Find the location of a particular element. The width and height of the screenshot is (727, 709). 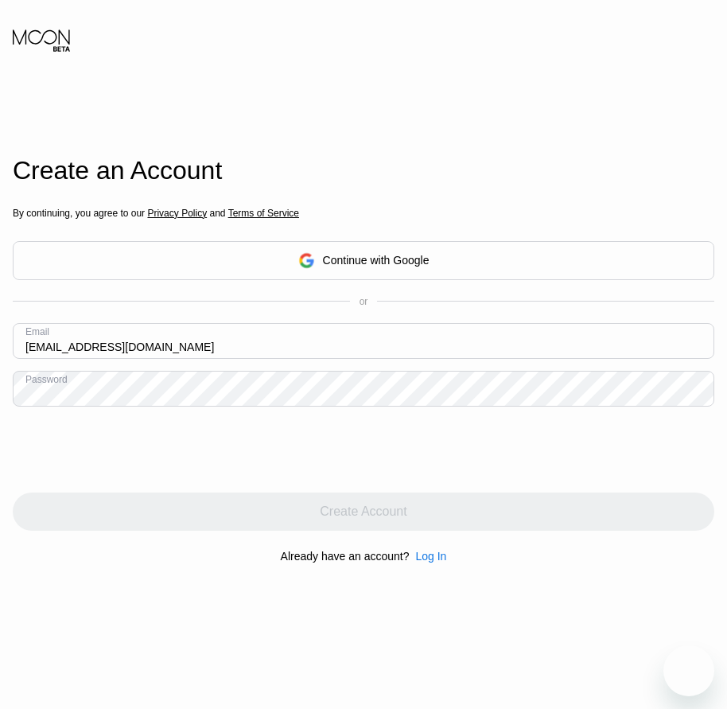

div: Password is located at coordinates (46, 380).